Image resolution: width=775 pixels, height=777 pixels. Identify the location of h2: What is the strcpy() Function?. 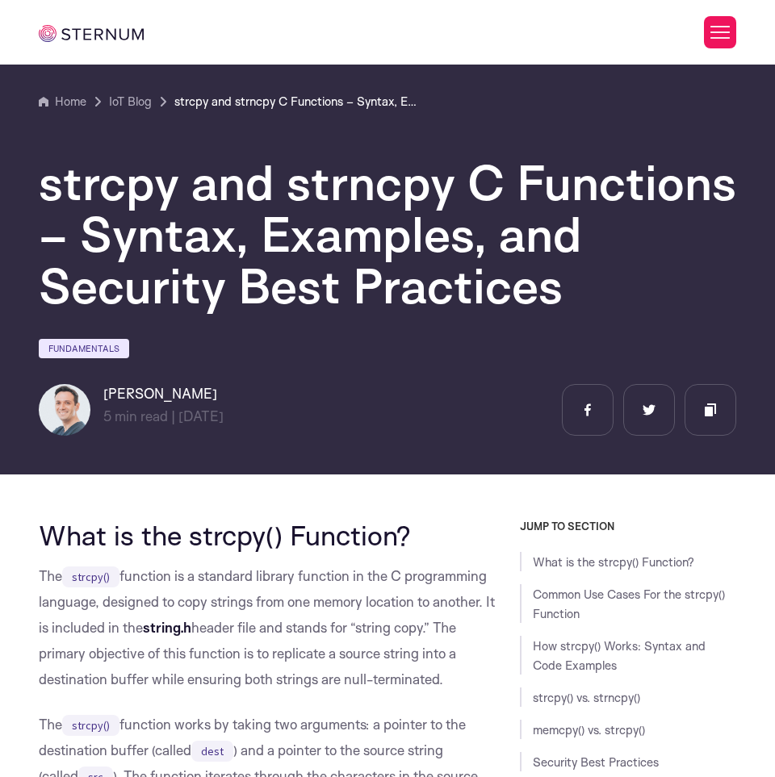
(267, 535).